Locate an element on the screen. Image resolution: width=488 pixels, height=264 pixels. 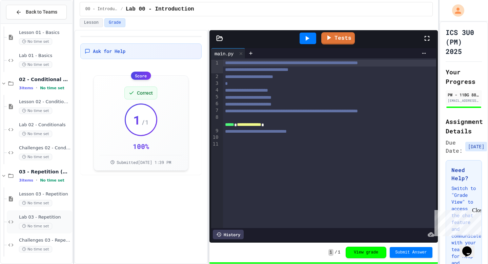
div: 8 is located at coordinates (215, 121).